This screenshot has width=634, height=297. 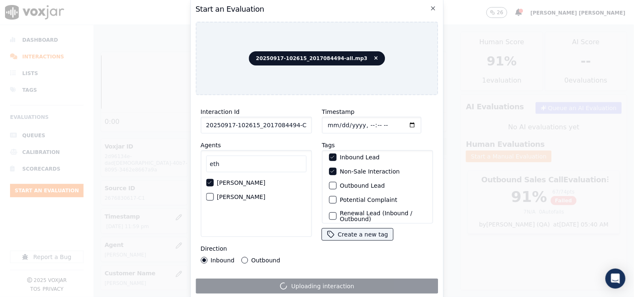 I want to click on label: Tags, so click(x=328, y=145).